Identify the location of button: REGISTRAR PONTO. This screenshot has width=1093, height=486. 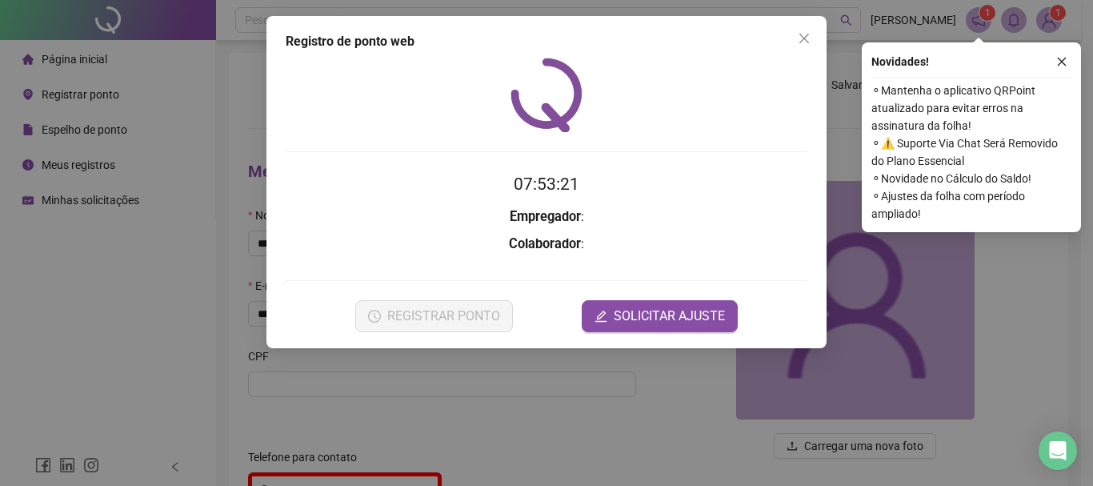
(434, 316).